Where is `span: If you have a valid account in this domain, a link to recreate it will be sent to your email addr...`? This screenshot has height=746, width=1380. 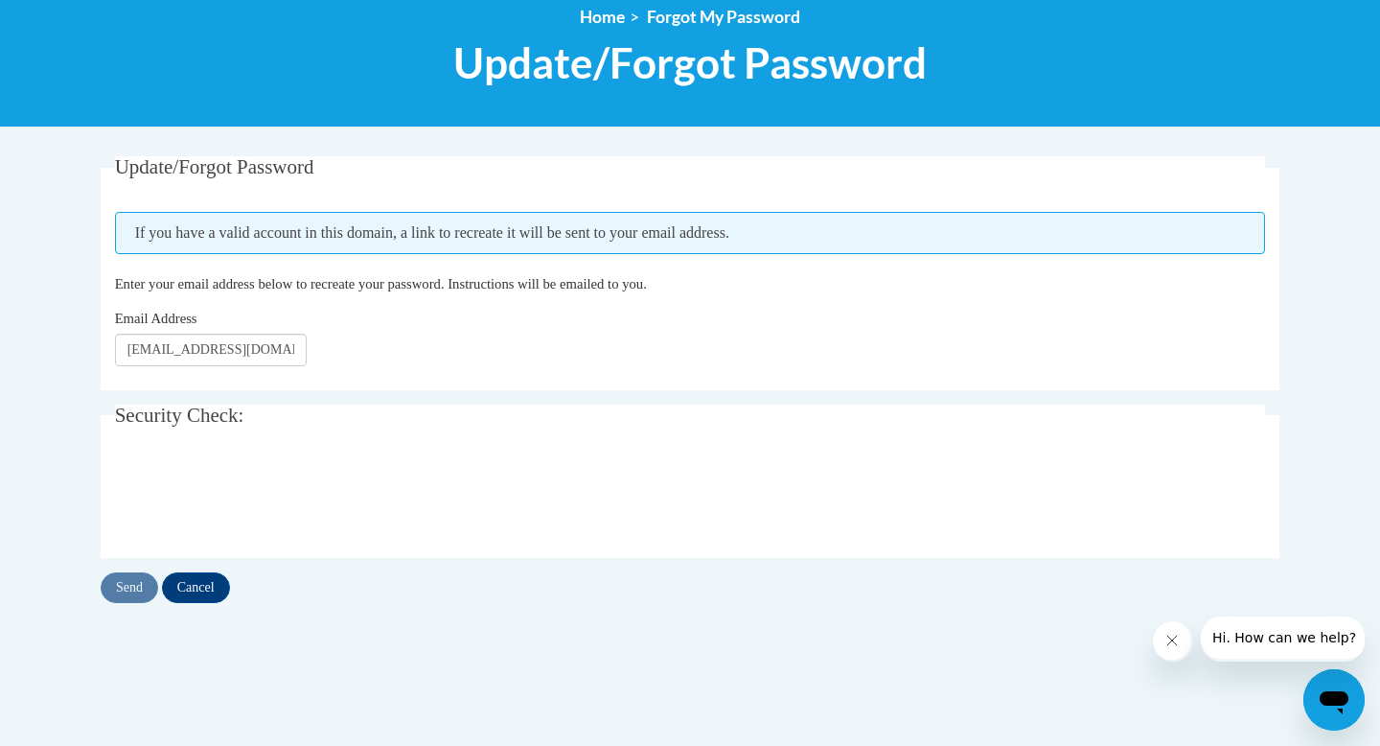 span: If you have a valid account in this domain, a link to recreate it will be sent to your email addr... is located at coordinates (690, 233).